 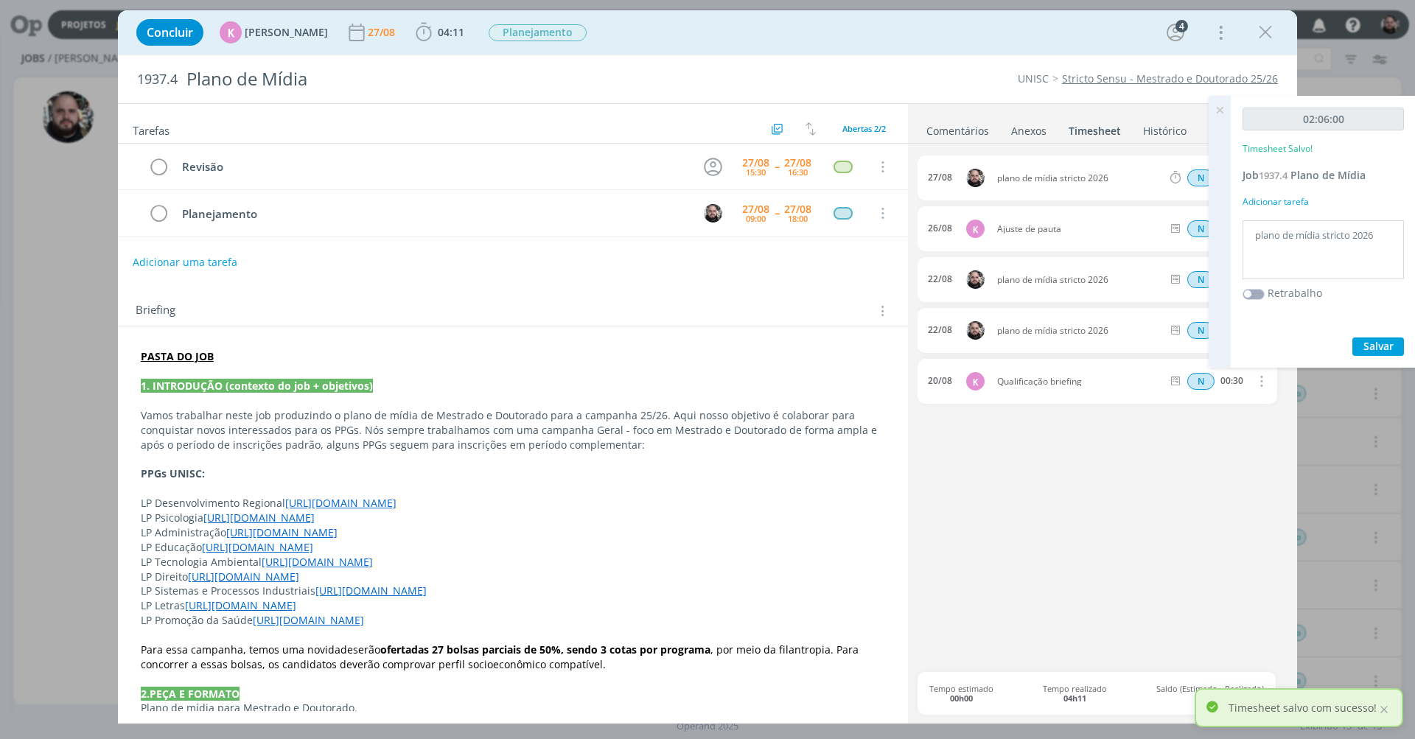 I want to click on label: Retrabalho, so click(x=1295, y=293).